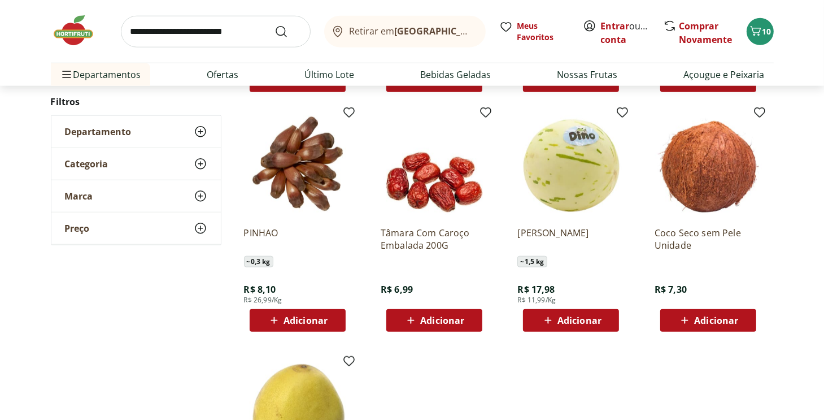  Describe the element at coordinates (536, 300) in the screenshot. I see `span: R$ 11,99/Kg` at that location.